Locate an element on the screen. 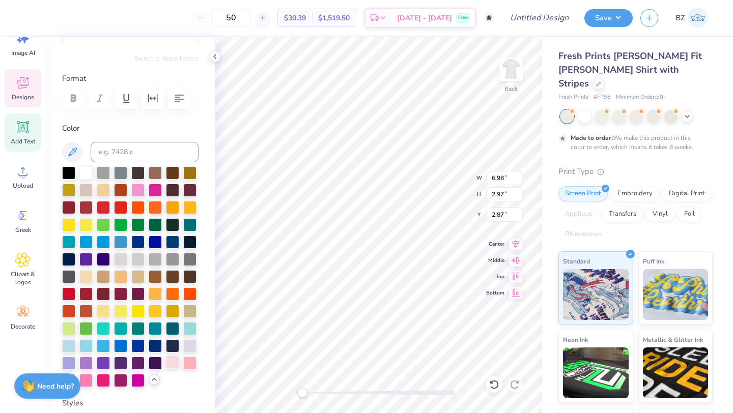 The image size is (733, 413). label: Color is located at coordinates (130, 128).